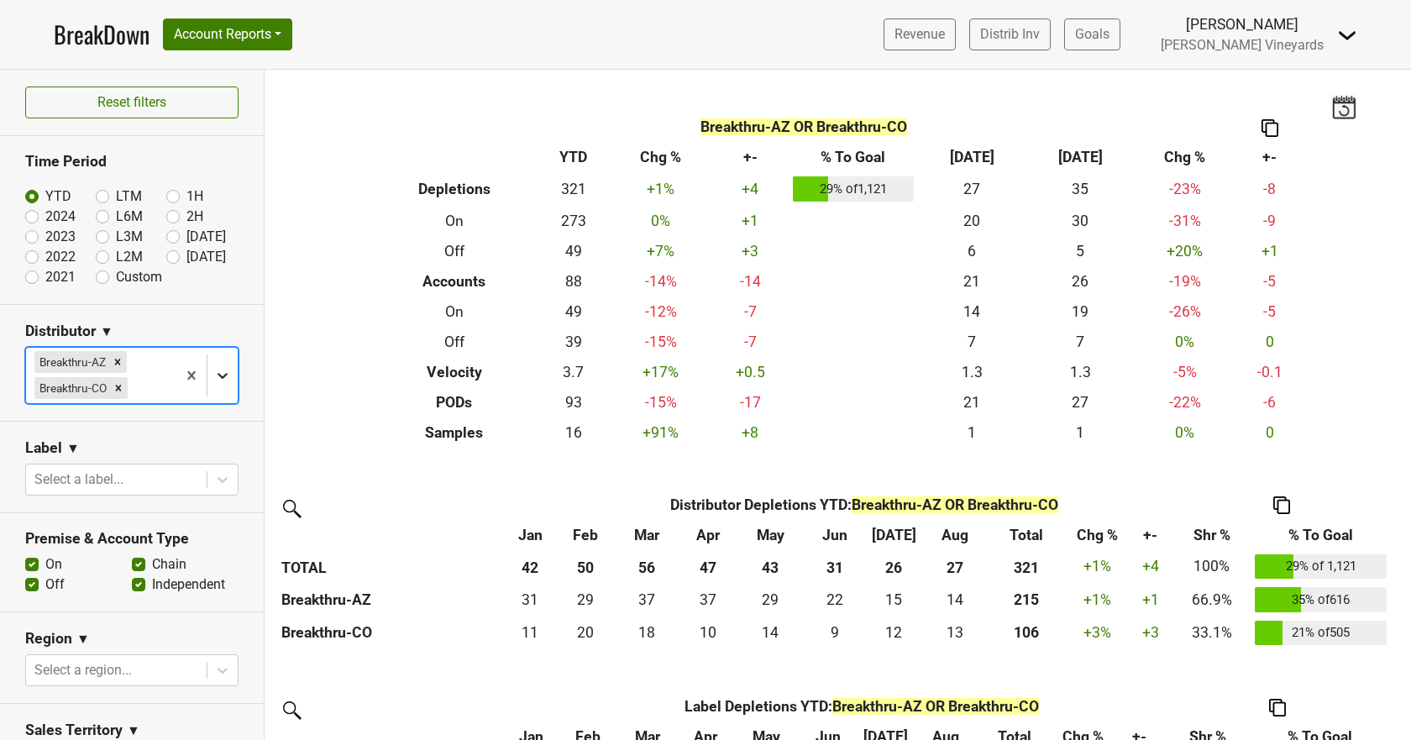 This screenshot has height=740, width=1411. I want to click on td: -12 %, so click(661, 312).